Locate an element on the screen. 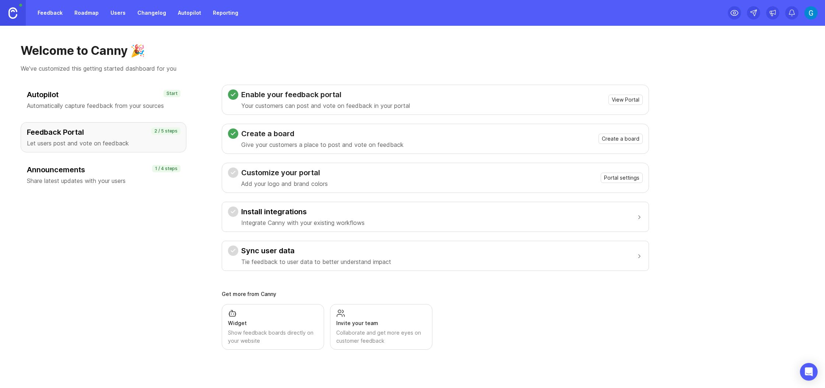 This screenshot has height=388, width=825. img: Canny Home is located at coordinates (13, 13).